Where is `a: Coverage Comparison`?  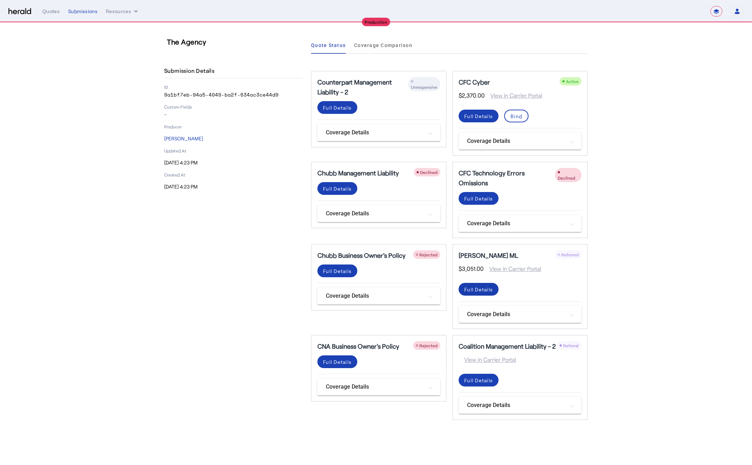
a: Coverage Comparison is located at coordinates (383, 45).